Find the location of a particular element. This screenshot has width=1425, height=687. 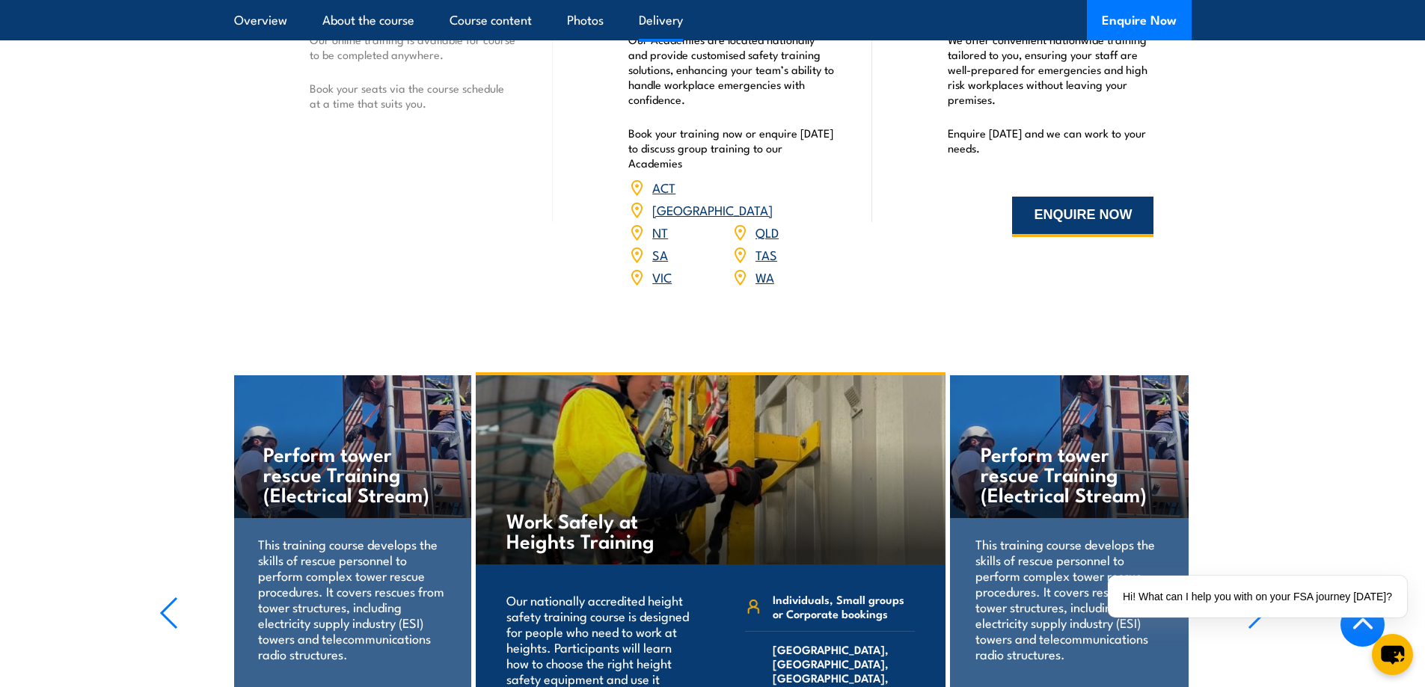

a: QLD is located at coordinates (766, 232).